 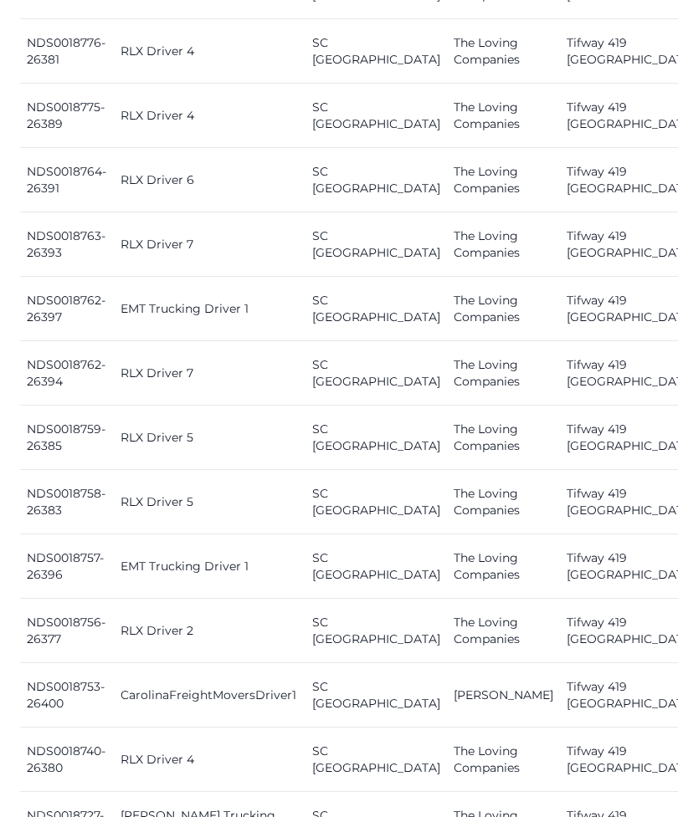 I want to click on td: RLX Driver 6, so click(x=209, y=180).